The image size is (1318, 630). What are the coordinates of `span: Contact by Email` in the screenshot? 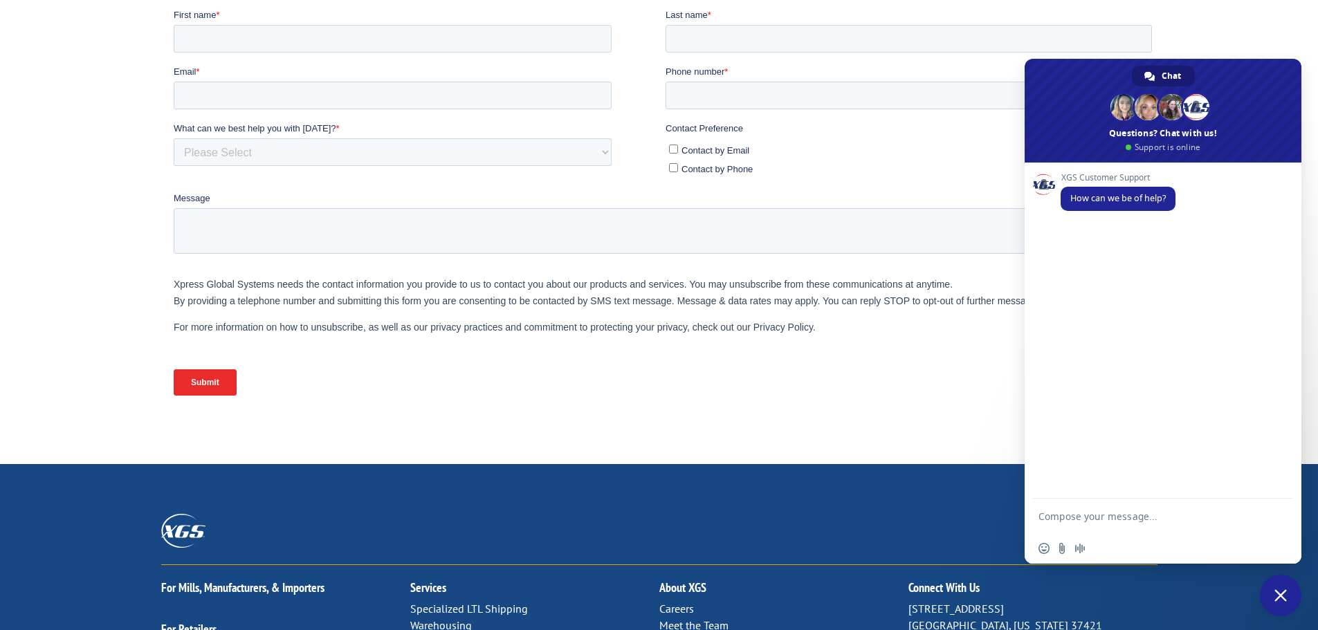 It's located at (542, 142).